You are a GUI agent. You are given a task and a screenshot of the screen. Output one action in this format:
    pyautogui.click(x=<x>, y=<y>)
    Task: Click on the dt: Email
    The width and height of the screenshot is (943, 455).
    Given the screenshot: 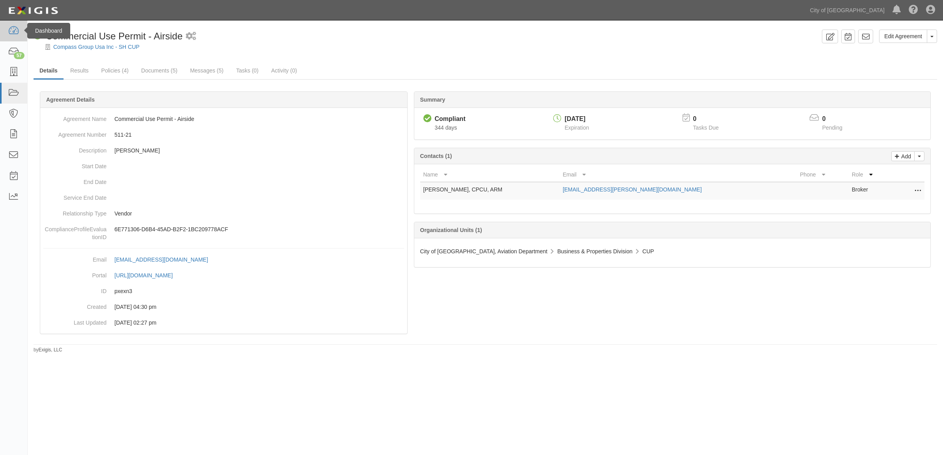 What is the action you would take?
    pyautogui.click(x=75, y=258)
    